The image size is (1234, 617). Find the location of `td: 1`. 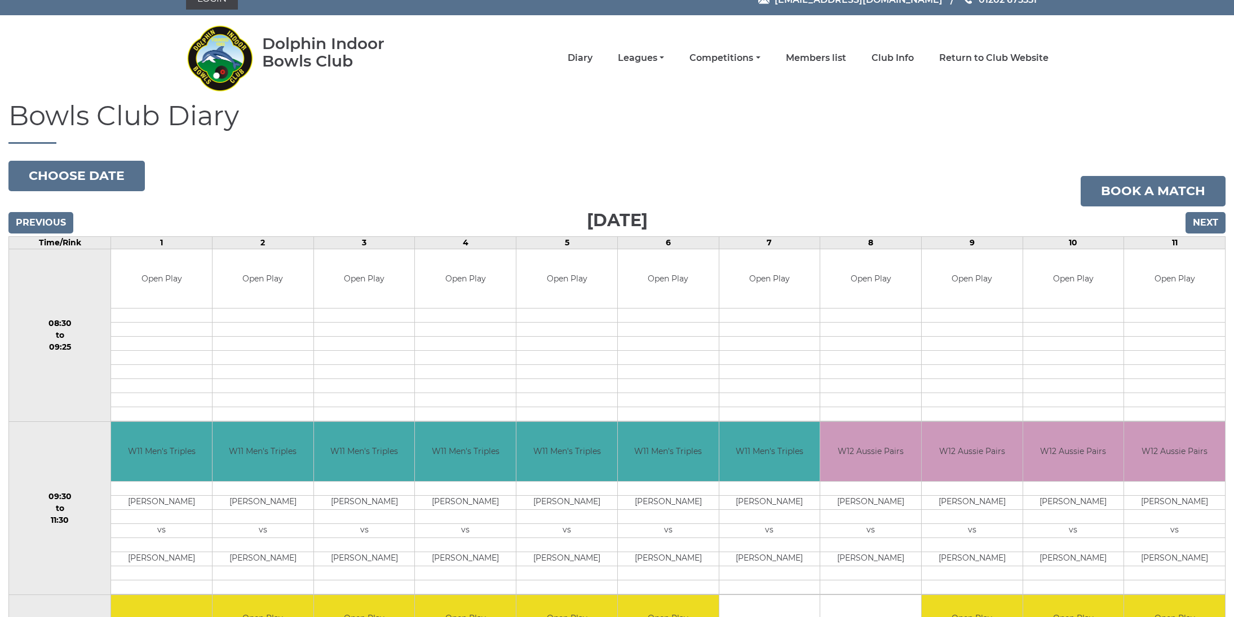

td: 1 is located at coordinates (162, 242).